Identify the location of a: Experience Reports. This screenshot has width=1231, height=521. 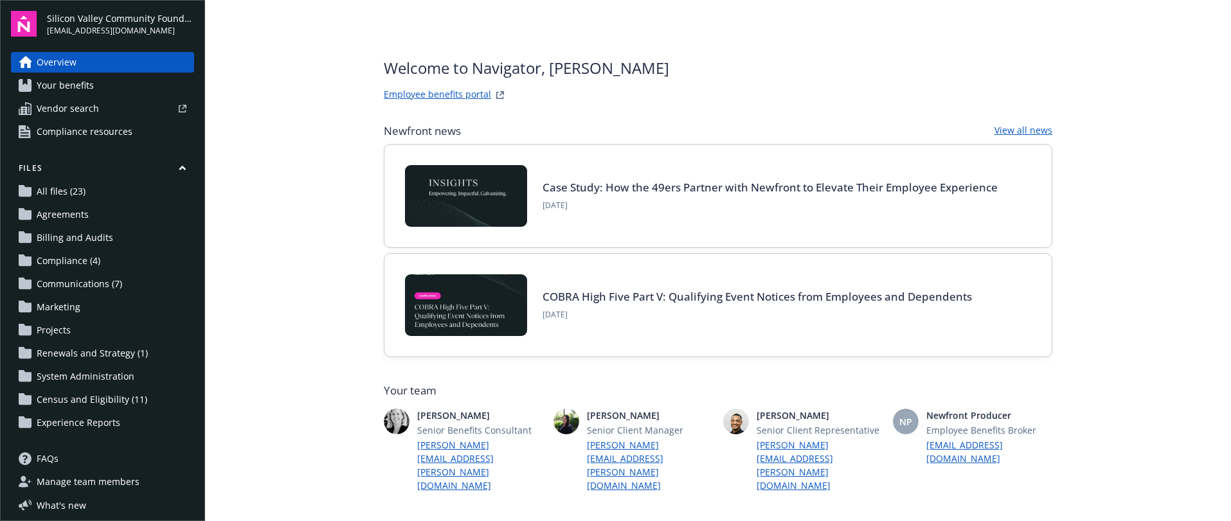
(102, 423).